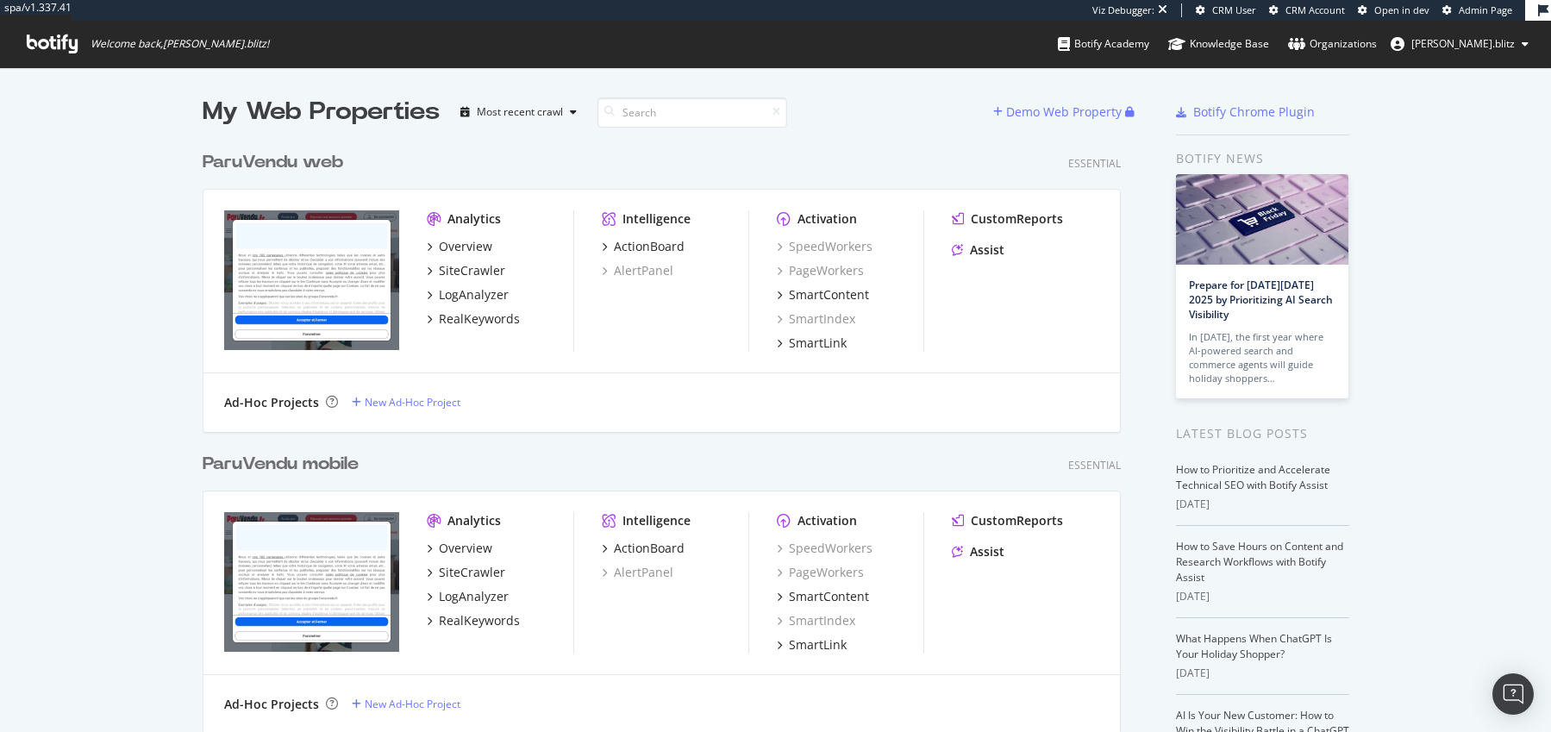 This screenshot has width=1551, height=732. I want to click on div: SiteCrawler, so click(472, 271).